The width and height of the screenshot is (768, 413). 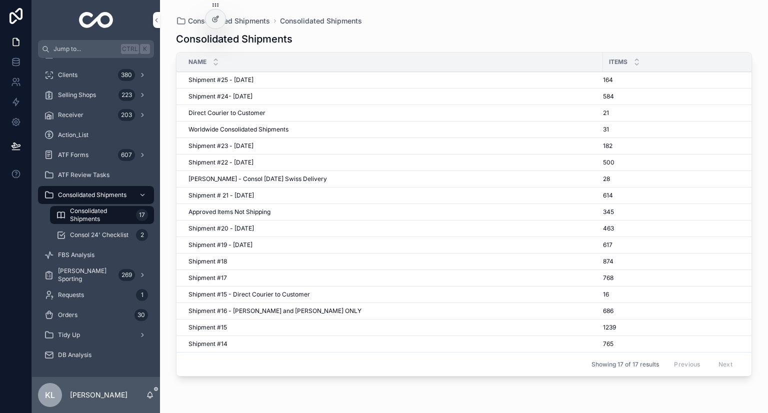 I want to click on a: FBS Analysis, so click(x=96, y=255).